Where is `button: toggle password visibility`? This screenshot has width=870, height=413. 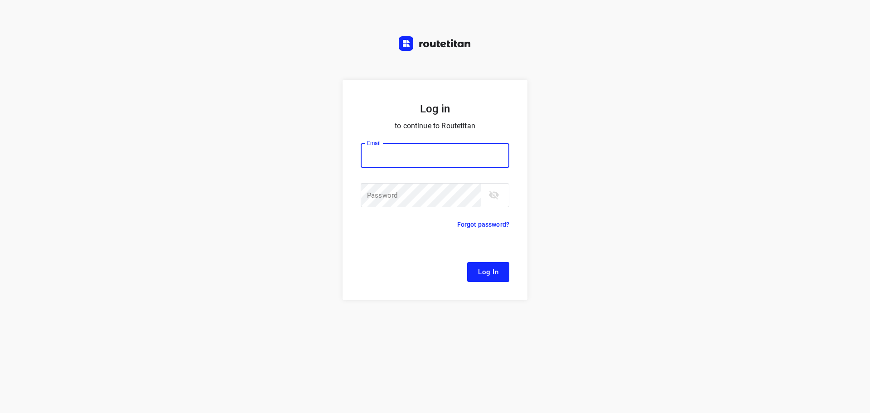
button: toggle password visibility is located at coordinates (494, 195).